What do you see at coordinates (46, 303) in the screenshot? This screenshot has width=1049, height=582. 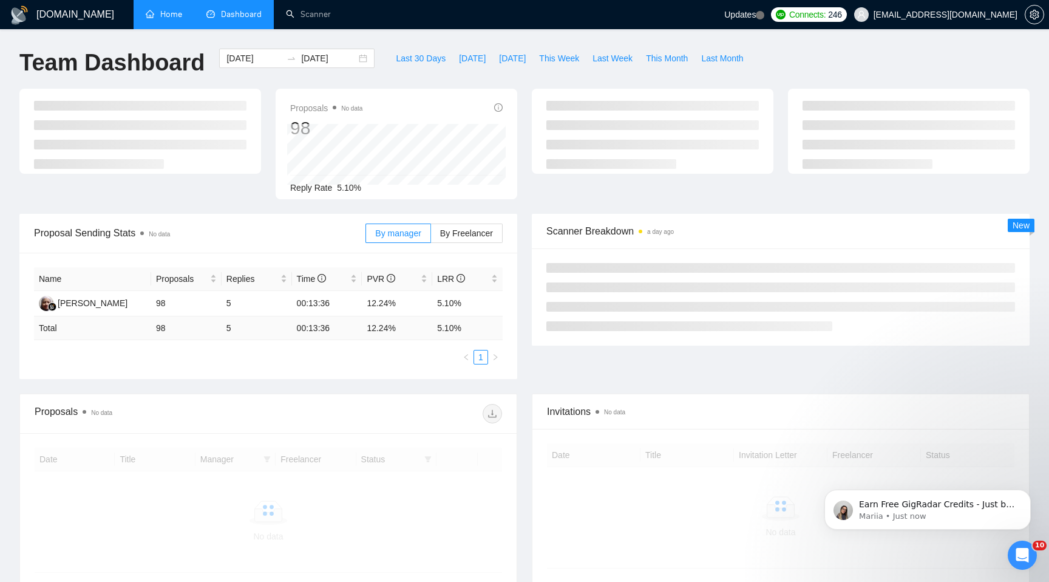 I see `img: NM` at bounding box center [46, 303].